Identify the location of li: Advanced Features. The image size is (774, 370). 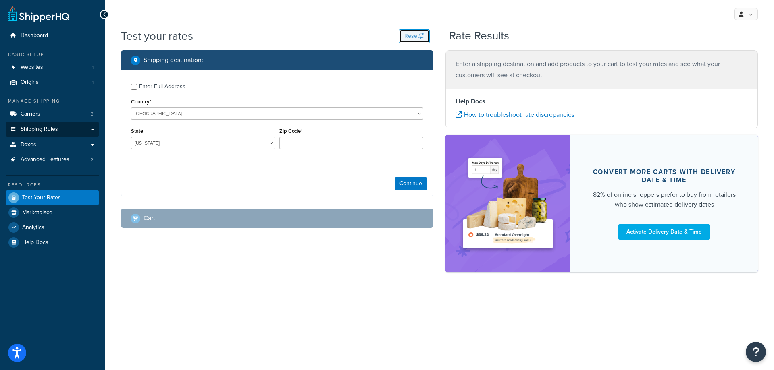
(52, 160).